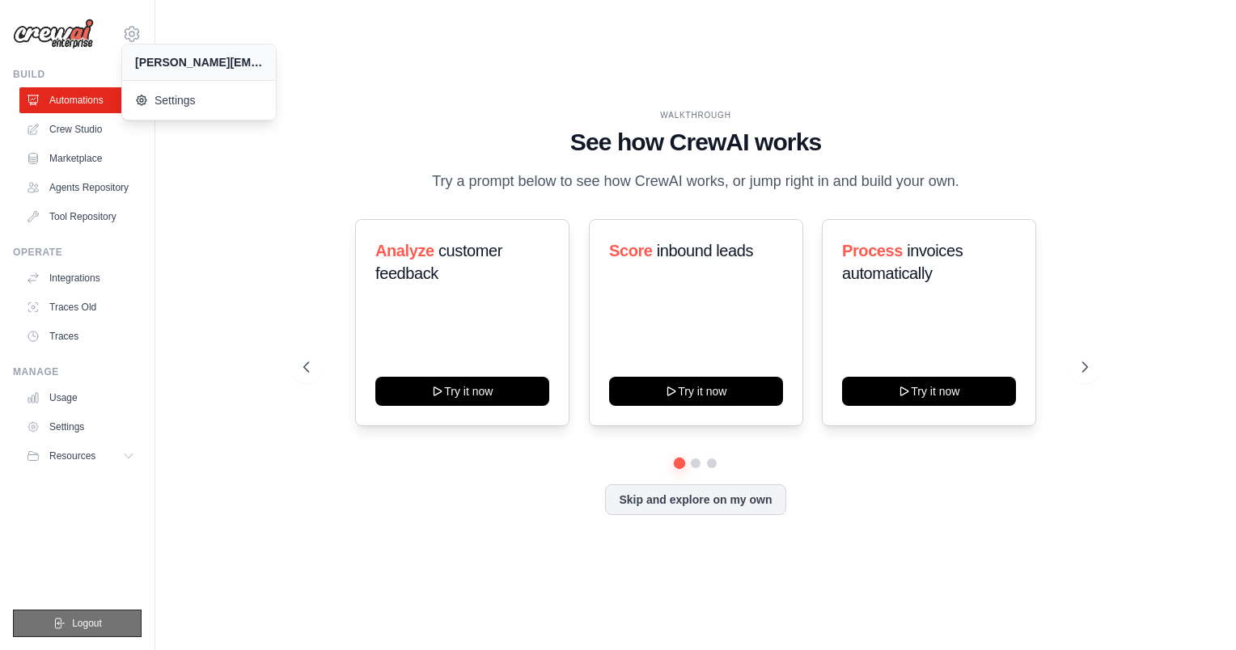  I want to click on img: Logo, so click(53, 34).